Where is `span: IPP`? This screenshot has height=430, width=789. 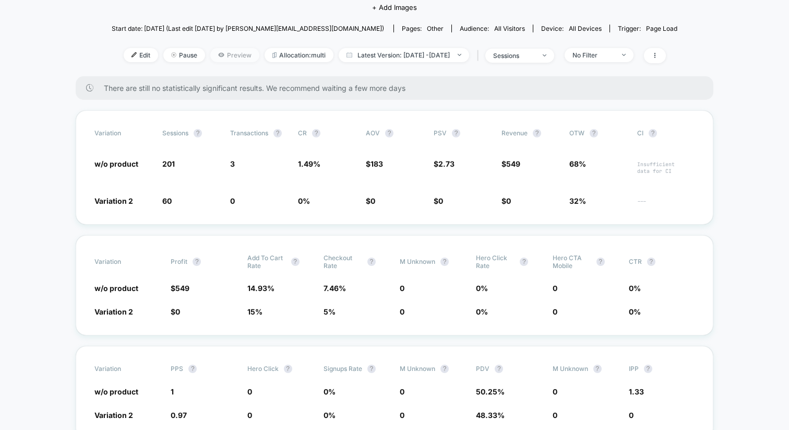 span: IPP is located at coordinates (634, 368).